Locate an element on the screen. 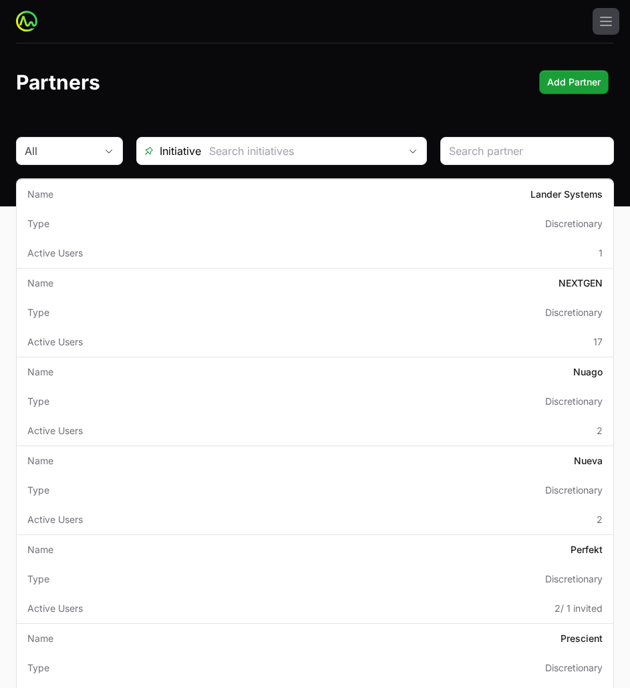 This screenshot has height=688, width=630. p: Perfekt is located at coordinates (587, 550).